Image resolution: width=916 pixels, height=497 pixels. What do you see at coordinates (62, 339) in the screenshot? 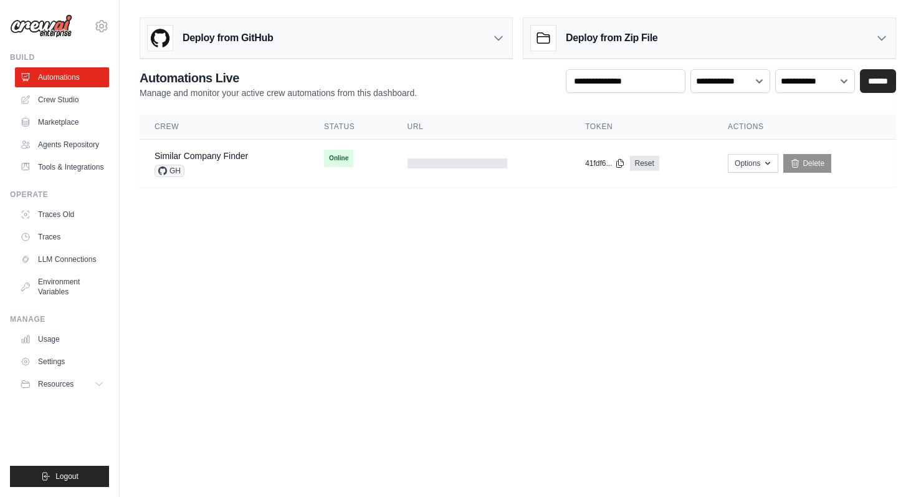
I see `a: Usage` at bounding box center [62, 339].